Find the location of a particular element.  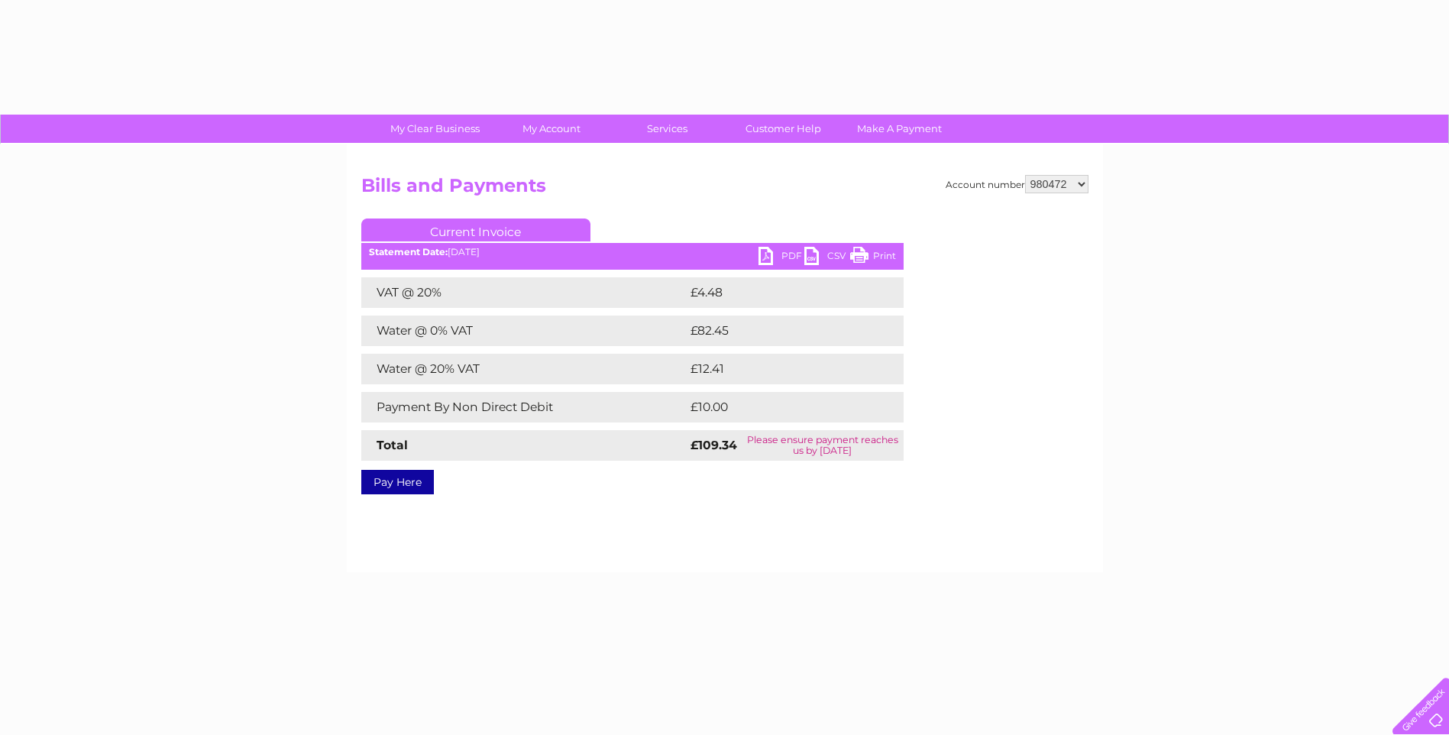

a: Customer Help is located at coordinates (783, 128).